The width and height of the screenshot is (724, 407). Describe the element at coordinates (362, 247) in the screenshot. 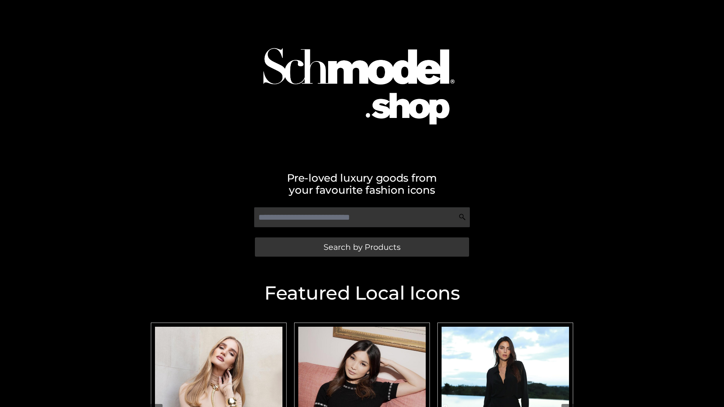

I see `a: Search by Products` at that location.